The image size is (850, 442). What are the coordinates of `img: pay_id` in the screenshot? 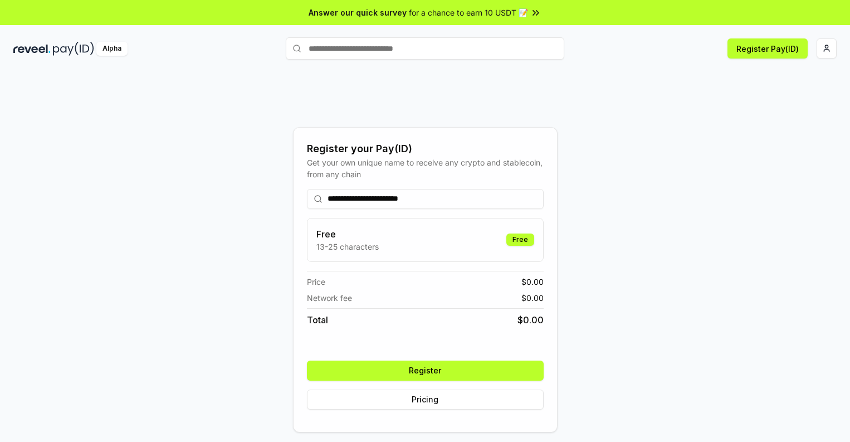 It's located at (74, 48).